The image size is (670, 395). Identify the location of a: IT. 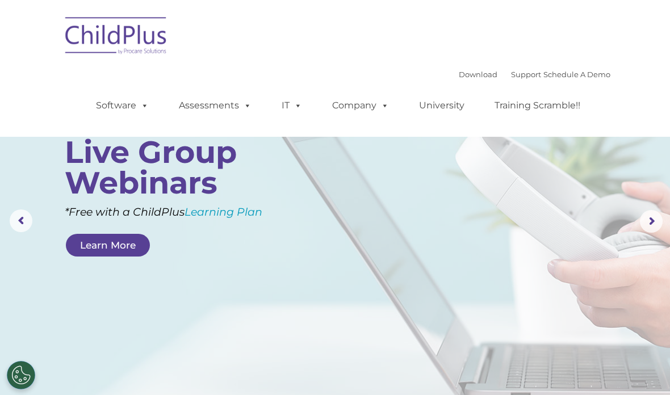
(292, 106).